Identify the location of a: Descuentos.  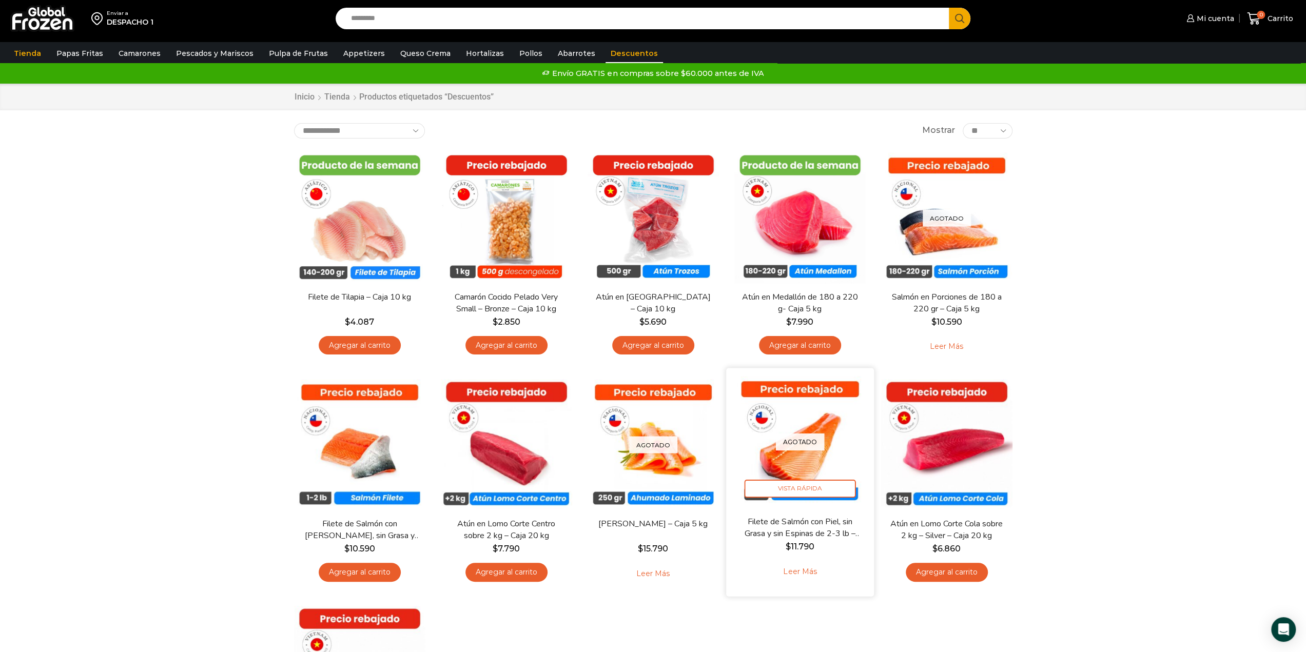
(634, 53).